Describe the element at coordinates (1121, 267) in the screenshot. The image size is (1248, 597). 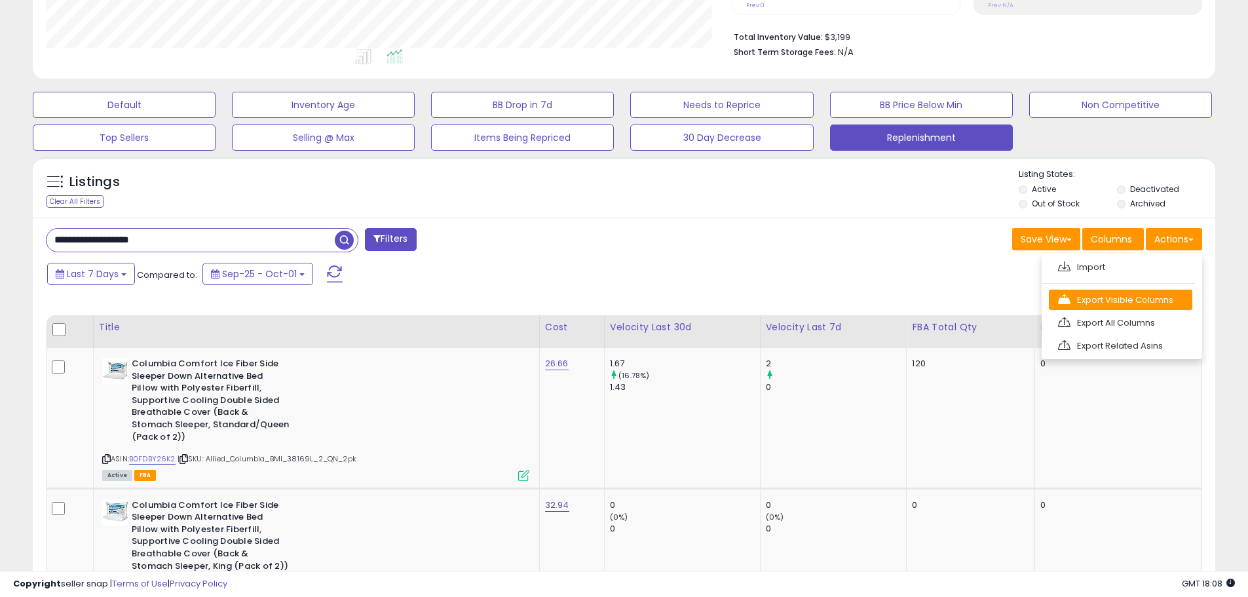
I see `a: Import` at that location.